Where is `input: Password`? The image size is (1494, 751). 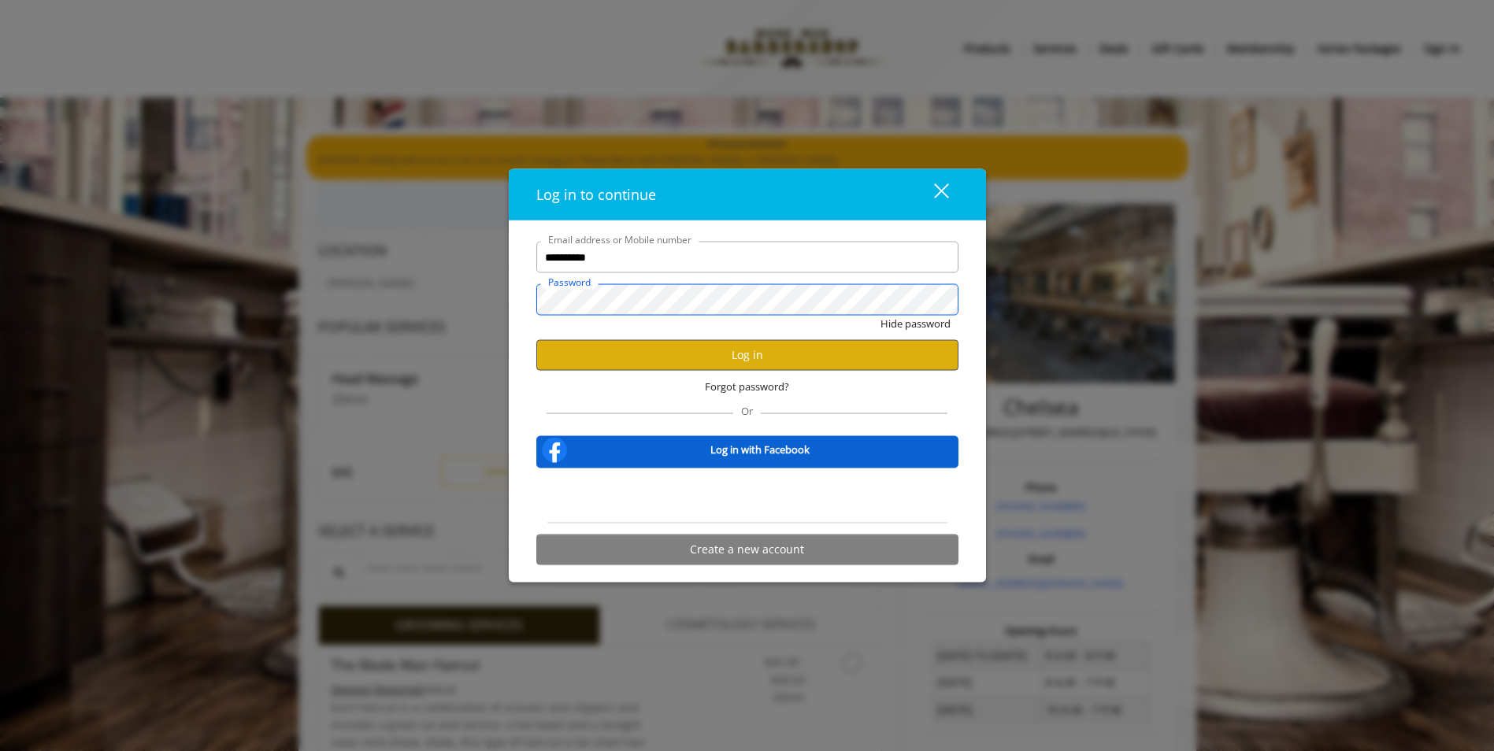
input: Password is located at coordinates (748, 300).